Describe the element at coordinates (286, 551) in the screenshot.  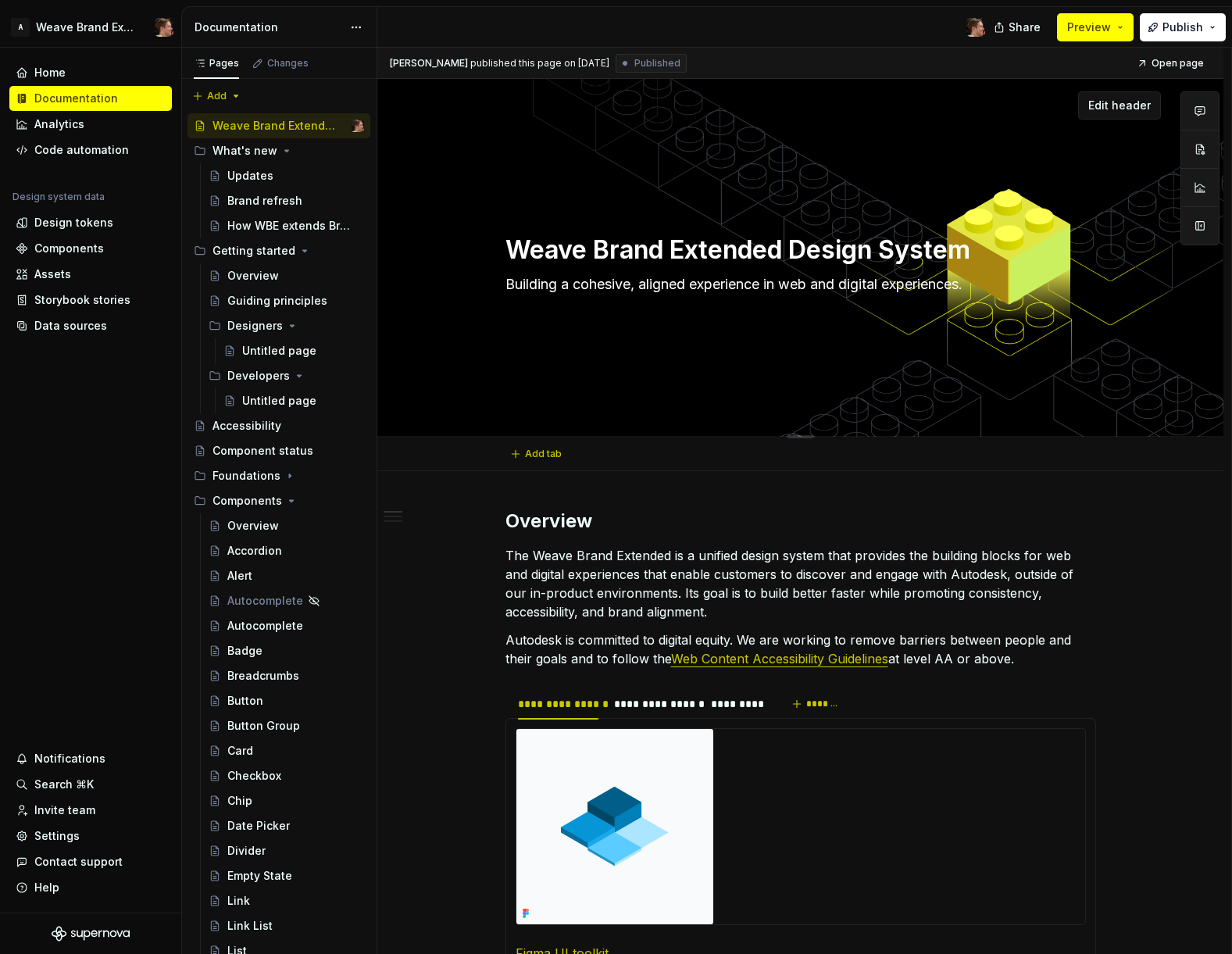
I see `a: Accordion` at that location.